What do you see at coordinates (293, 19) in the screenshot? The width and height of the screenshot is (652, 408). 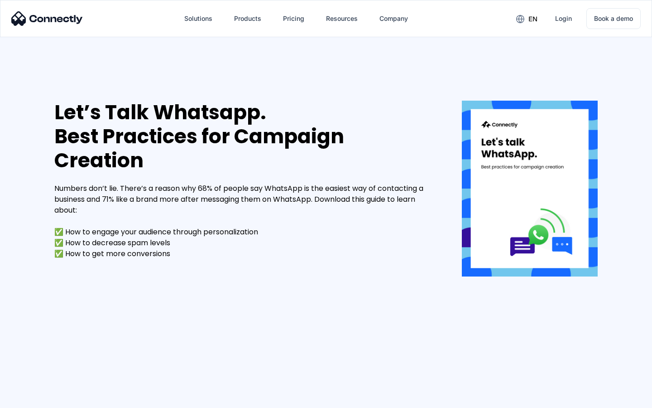 I see `a: Pricing` at bounding box center [293, 19].